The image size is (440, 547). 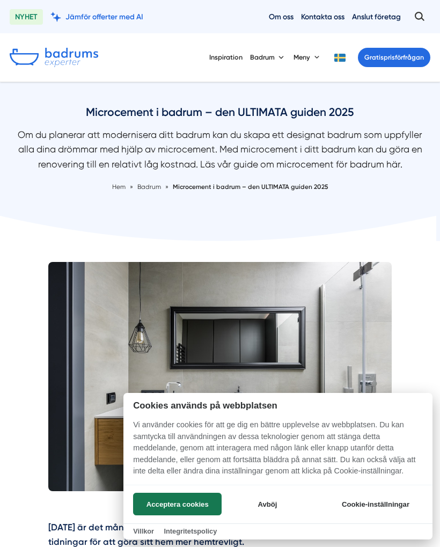 I want to click on p: Vi använder cookies för att ge dig en bättre upplevelse av webbplatsen. Du kan samtycka till anvä..., so click(x=278, y=452).